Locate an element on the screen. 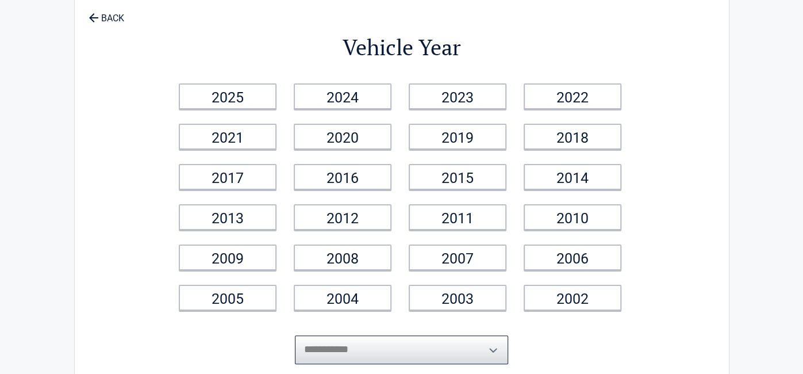  a: 2003 is located at coordinates (457, 297).